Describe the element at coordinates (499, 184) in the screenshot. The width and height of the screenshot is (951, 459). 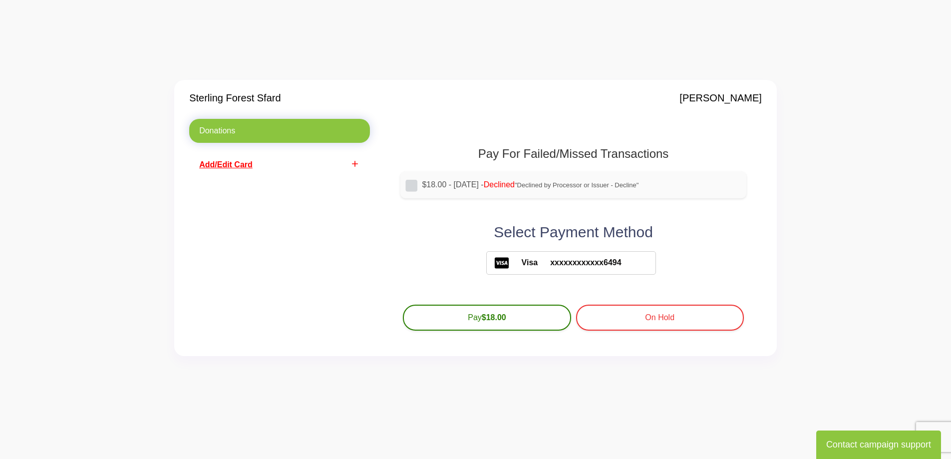
I see `span: Declined` at that location.